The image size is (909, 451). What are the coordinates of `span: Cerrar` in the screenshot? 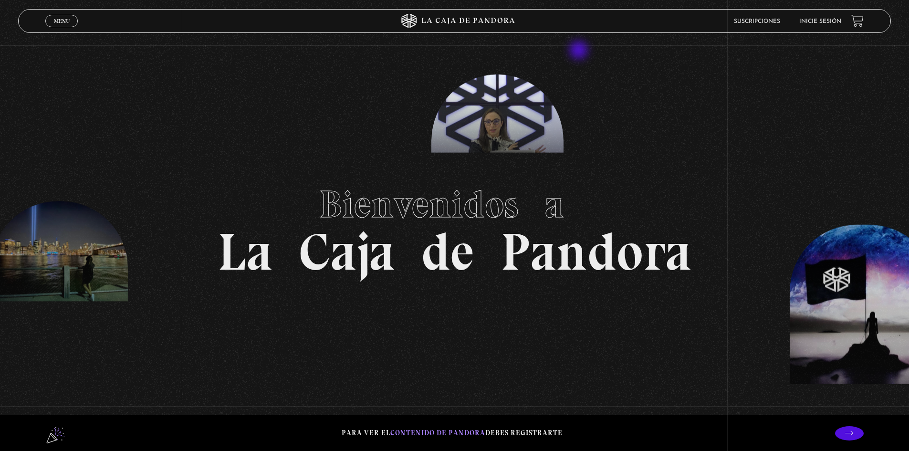 It's located at (62, 30).